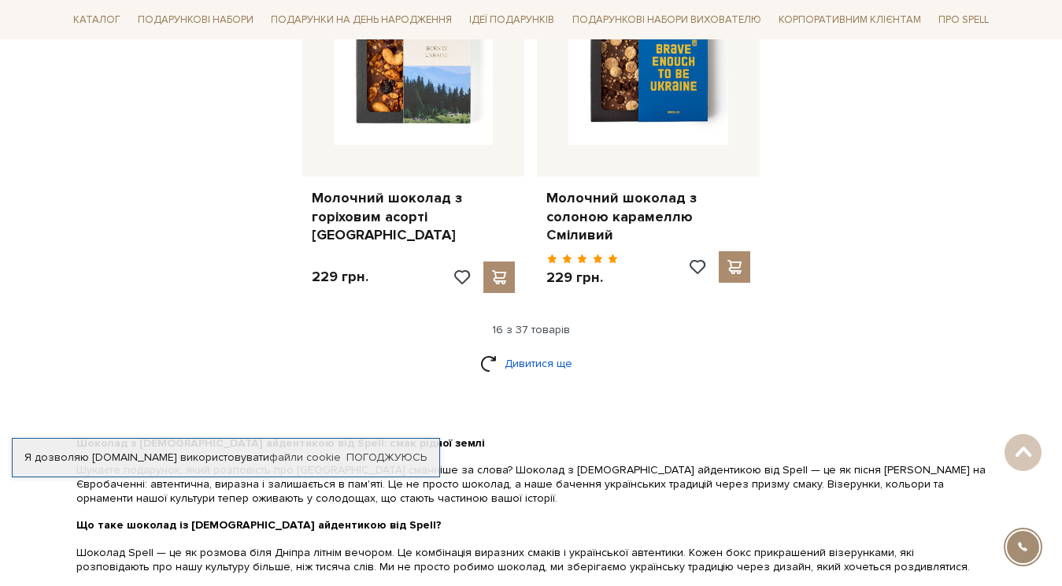 This screenshot has height=586, width=1062. I want to click on a: Подарункові набори вихователю, so click(667, 20).